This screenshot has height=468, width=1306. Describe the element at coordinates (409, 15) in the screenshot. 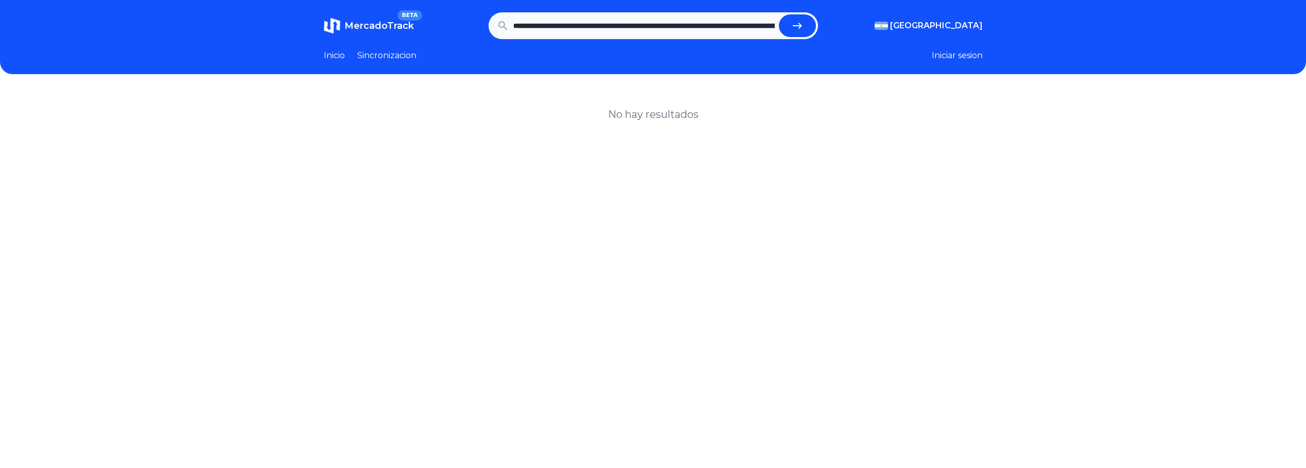

I see `span: BETA` at that location.